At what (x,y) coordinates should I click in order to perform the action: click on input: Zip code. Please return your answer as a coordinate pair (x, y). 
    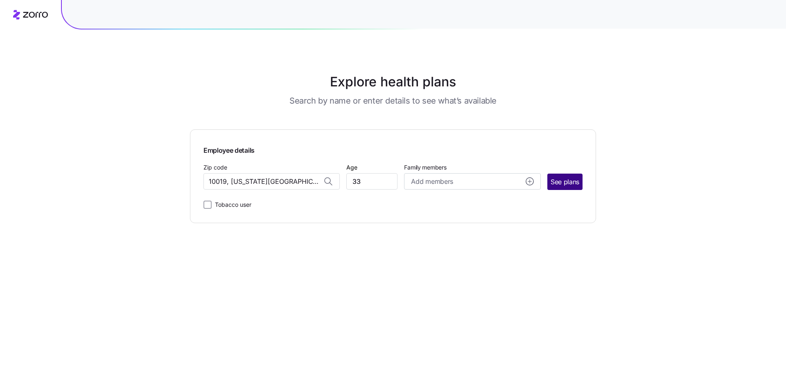
    Looking at the image, I should click on (272, 181).